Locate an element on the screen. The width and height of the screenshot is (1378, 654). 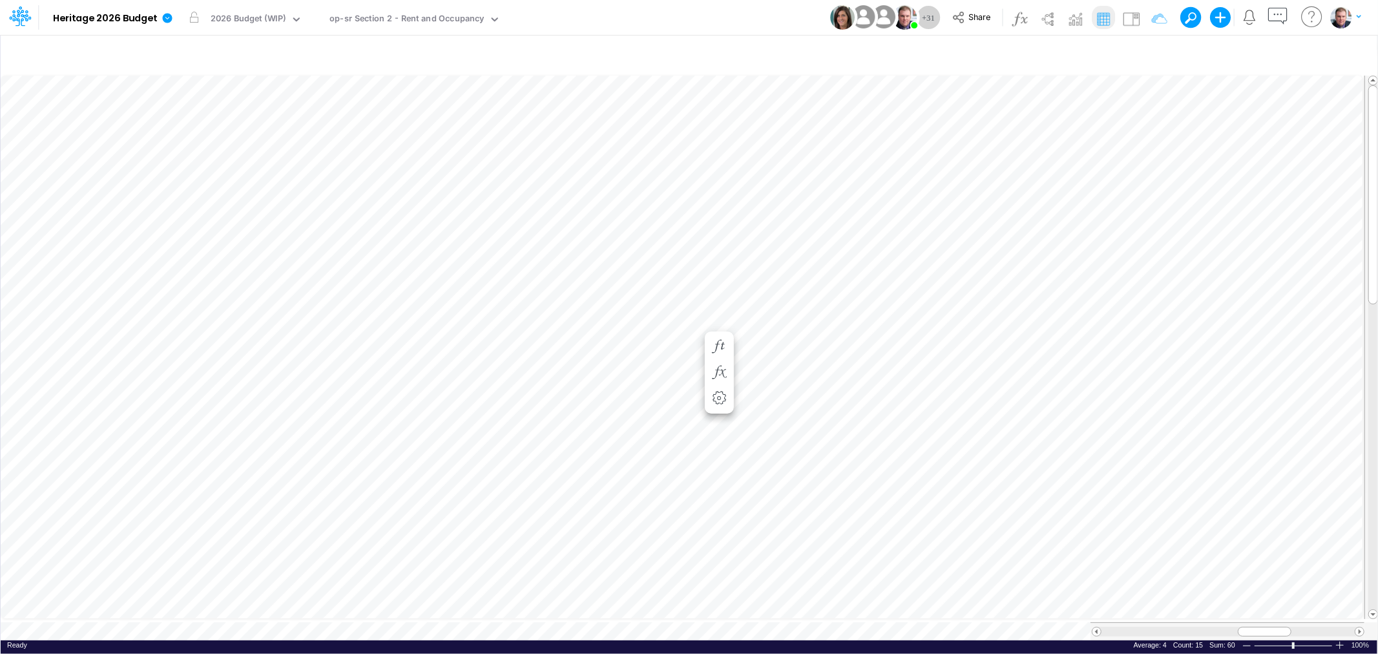
div: Average of selected cells is located at coordinates (1150, 645).